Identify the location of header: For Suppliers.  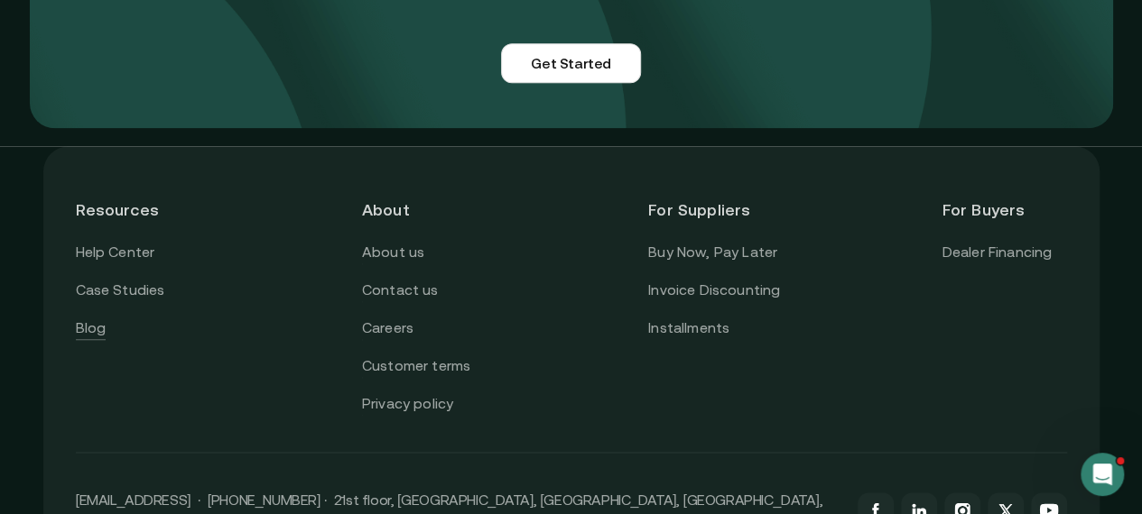
(714, 209).